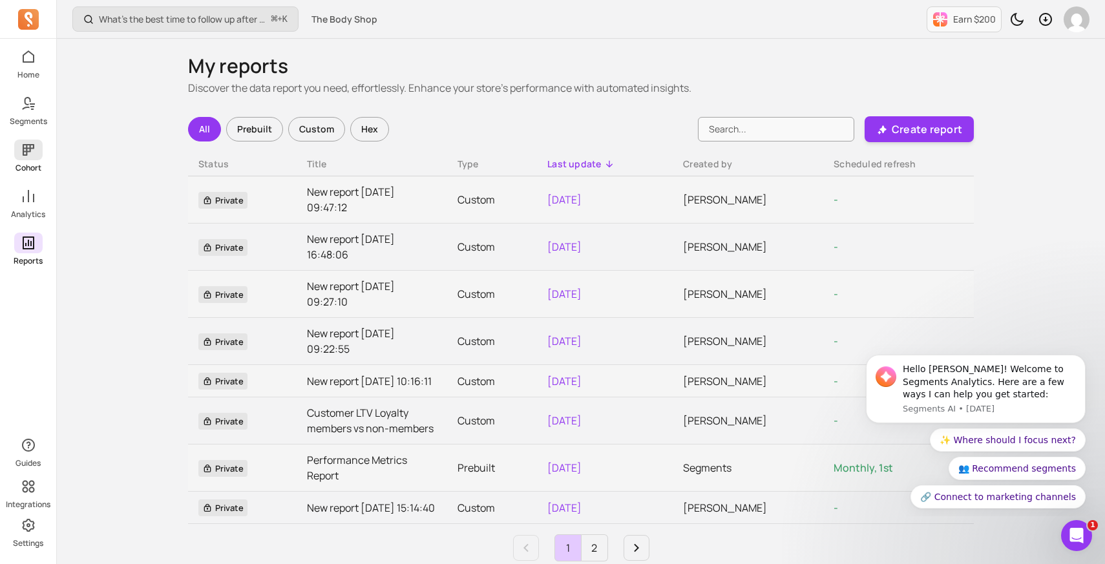  I want to click on kbd: K, so click(285, 19).